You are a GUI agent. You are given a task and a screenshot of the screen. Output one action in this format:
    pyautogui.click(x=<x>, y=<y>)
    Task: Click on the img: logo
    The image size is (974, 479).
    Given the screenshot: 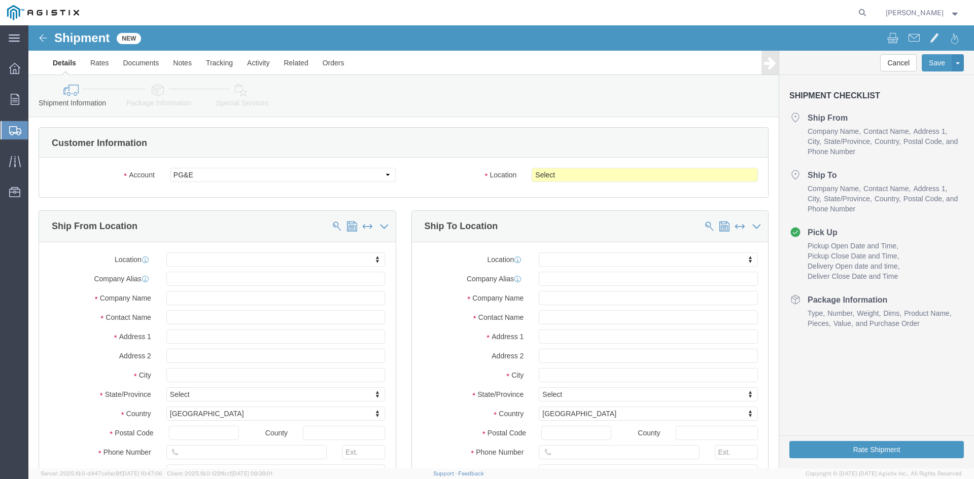 What is the action you would take?
    pyautogui.click(x=43, y=13)
    